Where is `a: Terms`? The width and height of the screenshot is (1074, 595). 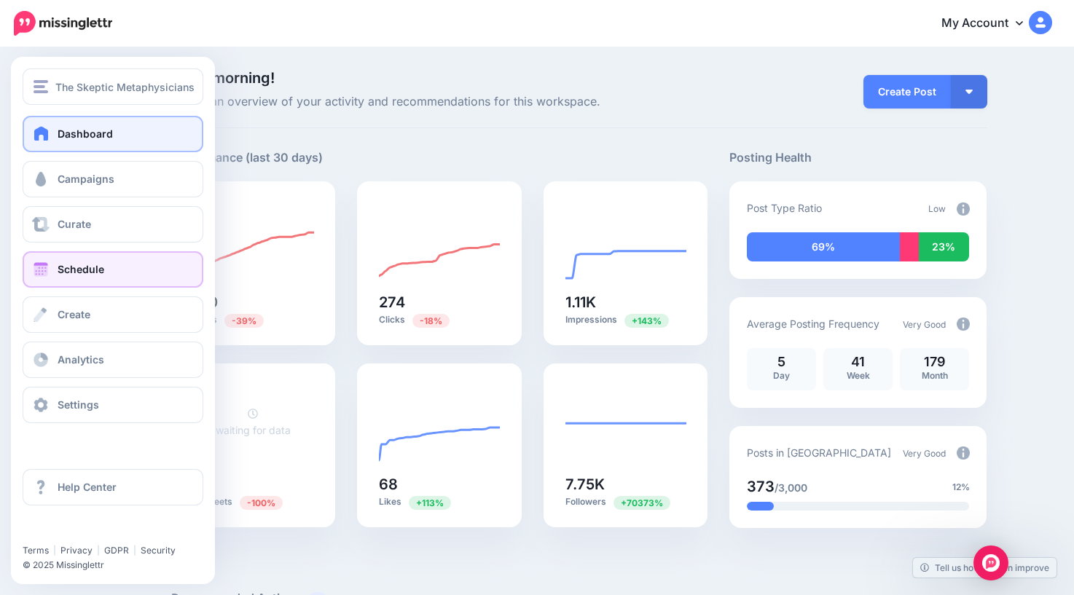 a: Terms is located at coordinates (36, 550).